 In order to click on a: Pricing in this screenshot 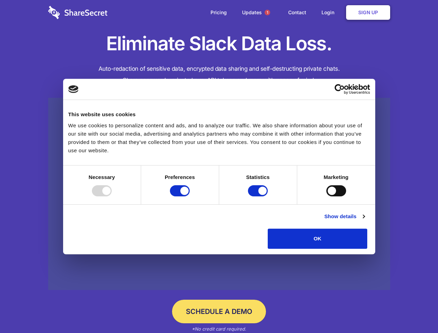, I will do `click(219, 12)`.